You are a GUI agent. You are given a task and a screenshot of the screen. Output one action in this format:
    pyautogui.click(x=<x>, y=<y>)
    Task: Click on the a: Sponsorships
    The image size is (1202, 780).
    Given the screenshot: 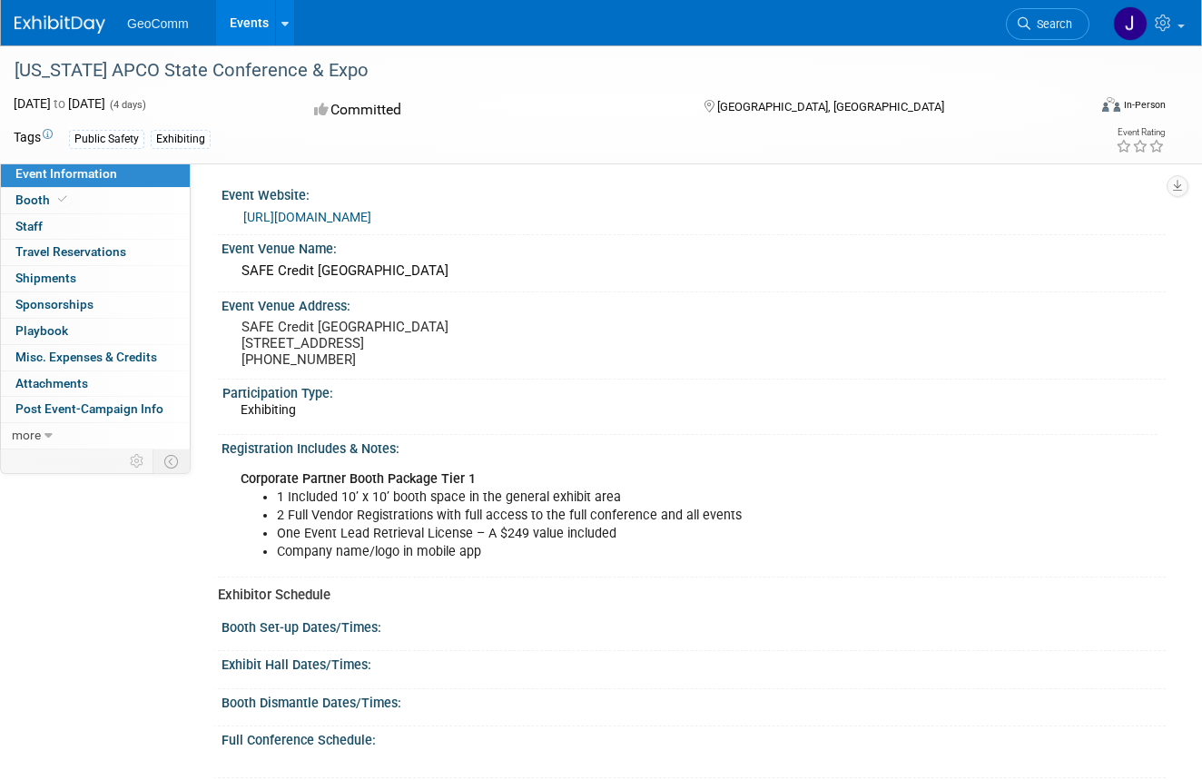 What is the action you would take?
    pyautogui.click(x=95, y=305)
    